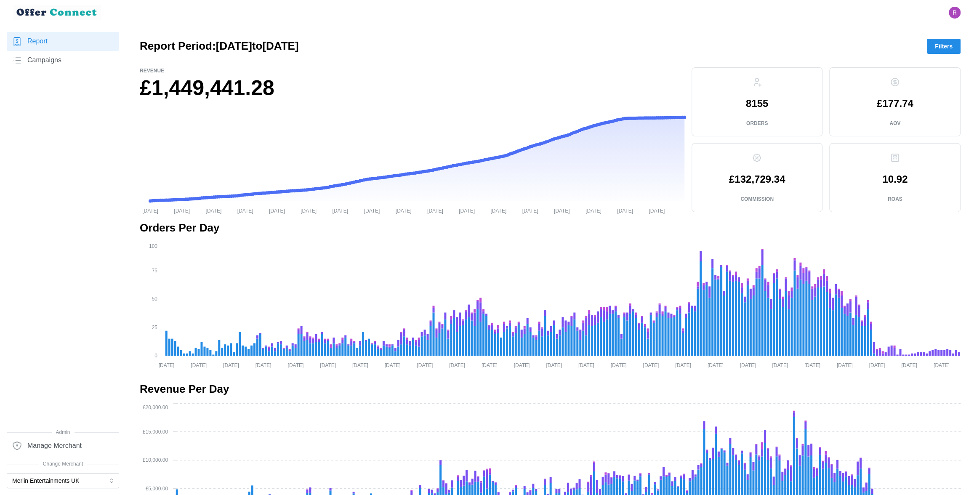 Image resolution: width=974 pixels, height=495 pixels. I want to click on a: Campaigns, so click(63, 60).